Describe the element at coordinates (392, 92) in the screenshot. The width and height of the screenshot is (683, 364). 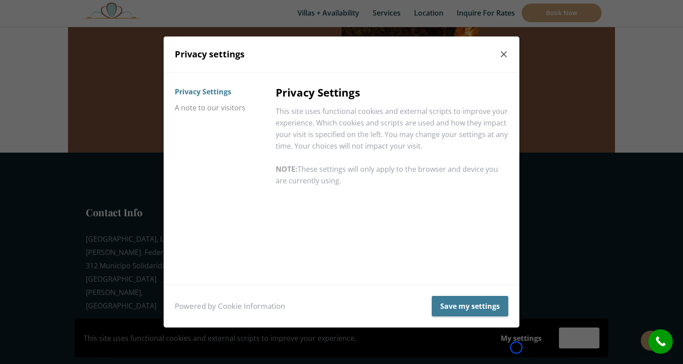
I see `p: Privacy Settings` at that location.